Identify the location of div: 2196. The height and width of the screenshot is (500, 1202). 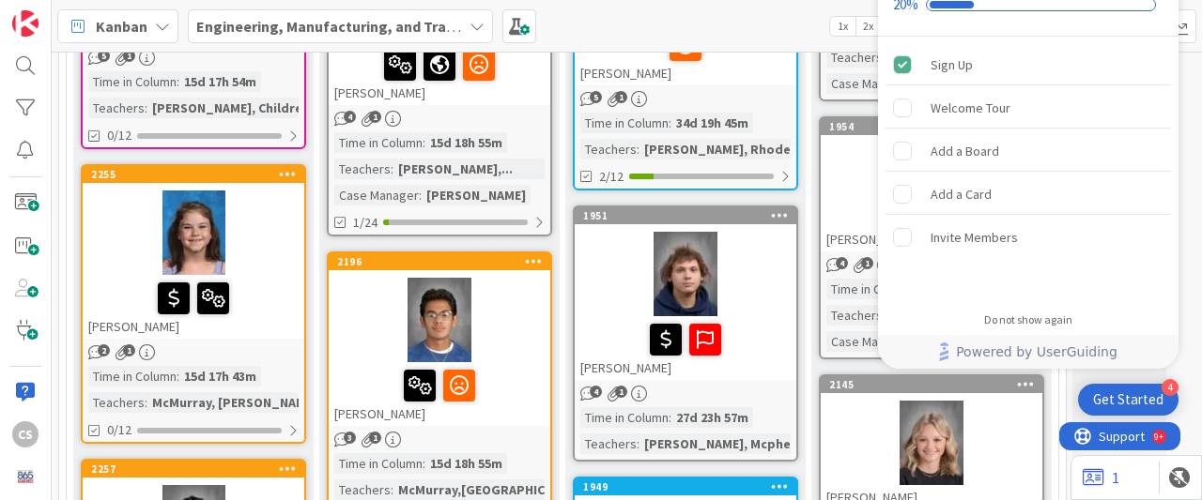
(439, 262).